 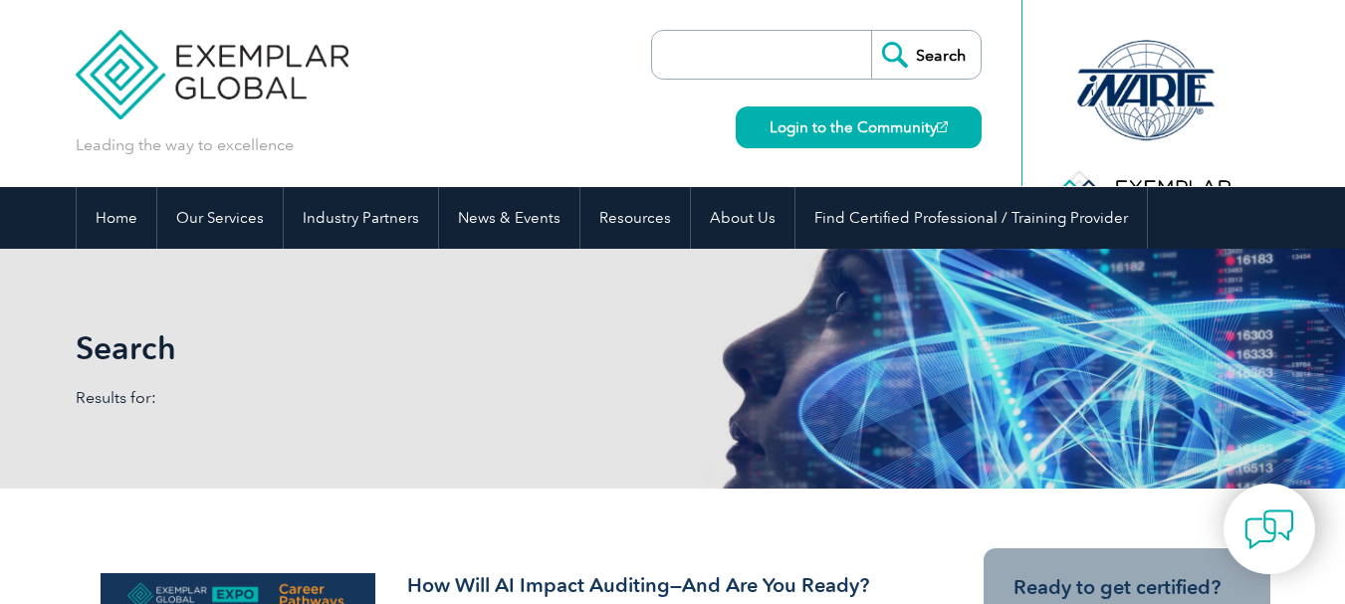 What do you see at coordinates (858, 127) in the screenshot?
I see `a: Login to the Community` at bounding box center [858, 127].